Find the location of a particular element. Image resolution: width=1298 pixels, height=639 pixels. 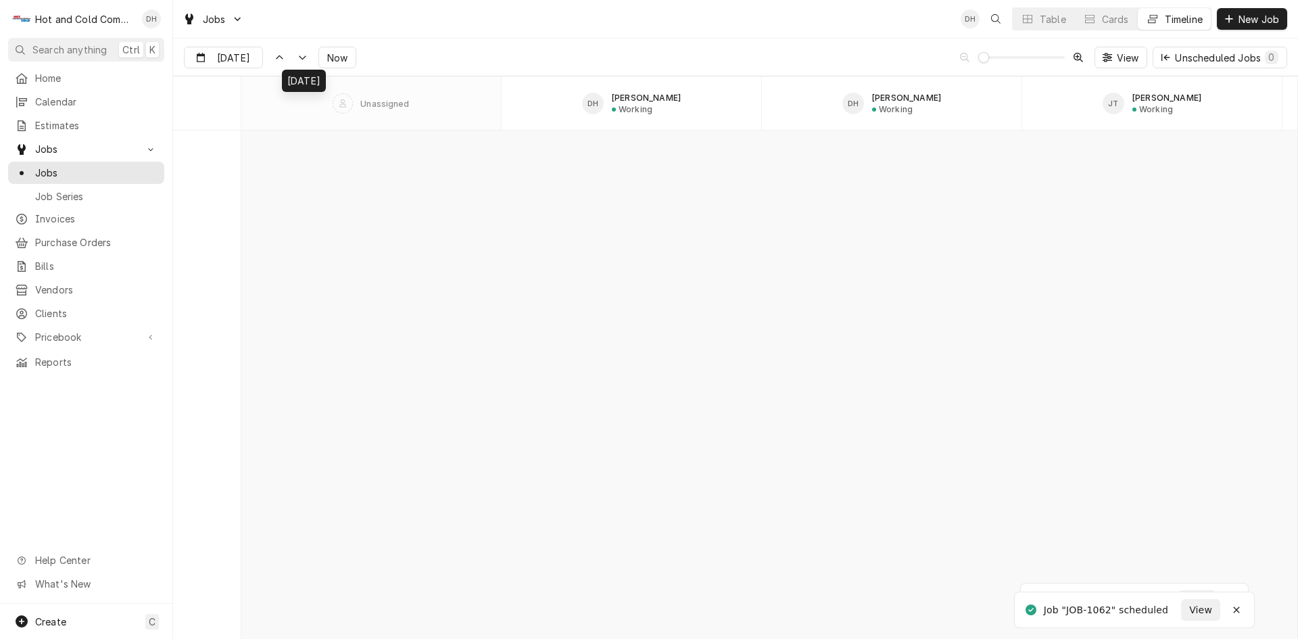

button: Unscheduled Jobs0 is located at coordinates (1219, 57).